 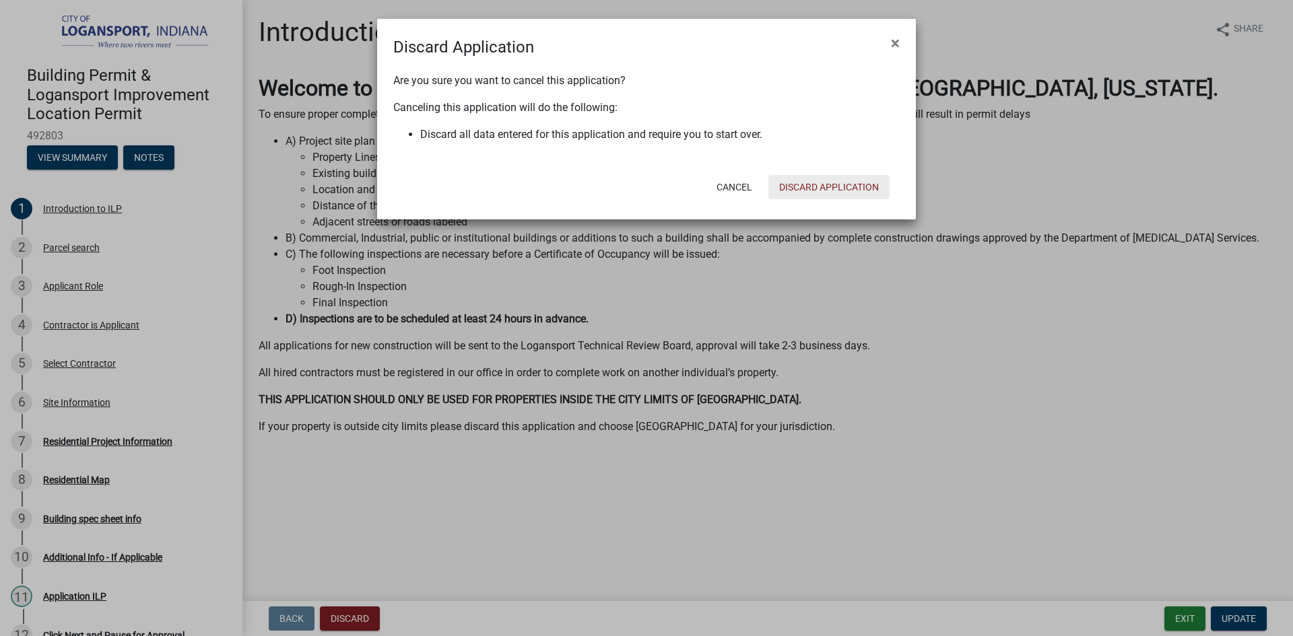 What do you see at coordinates (463, 47) in the screenshot?
I see `h4: Discard Application` at bounding box center [463, 47].